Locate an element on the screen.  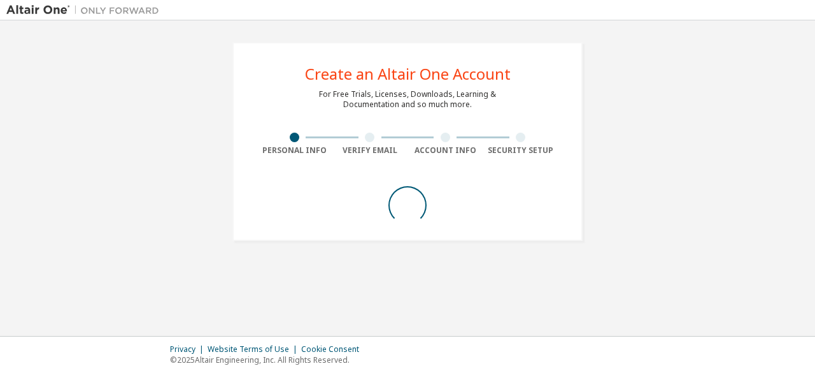
p: © 2025 Altair Engineering, Inc. All Rights Reserved. is located at coordinates (268, 359).